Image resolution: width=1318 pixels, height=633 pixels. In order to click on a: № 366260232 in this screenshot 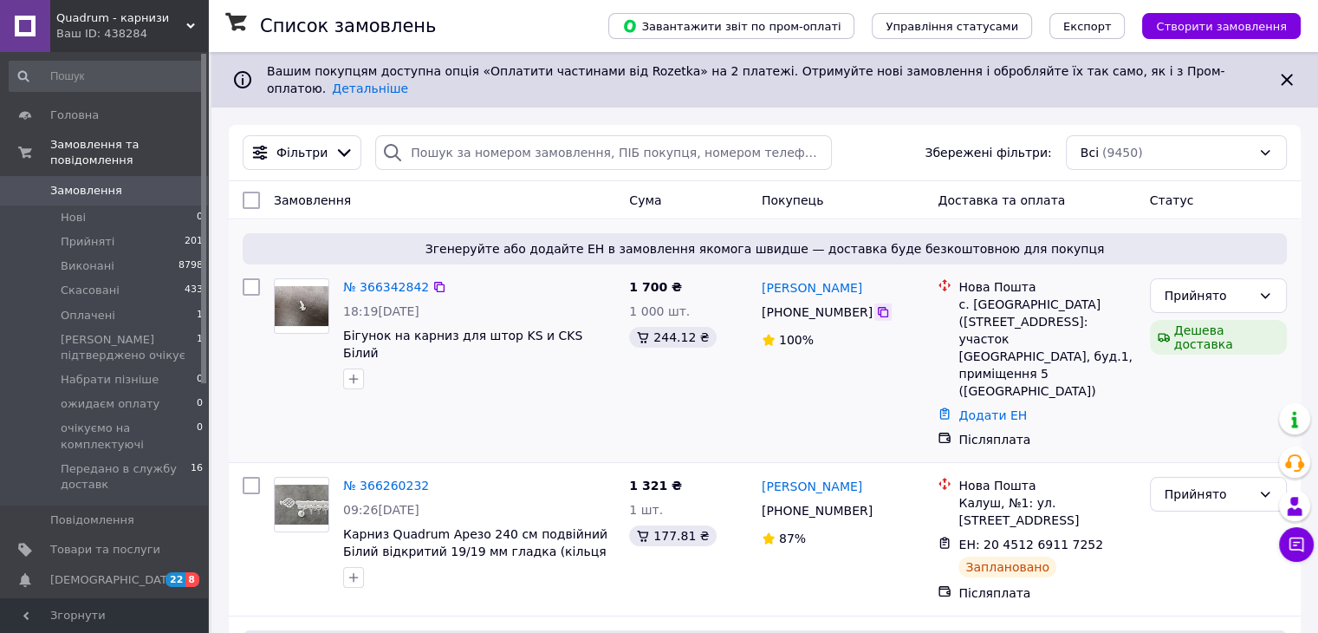, I will do `click(386, 485)`.